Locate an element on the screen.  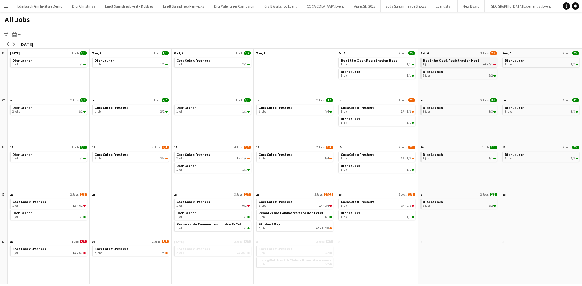
span: 20 is located at coordinates (422, 147).